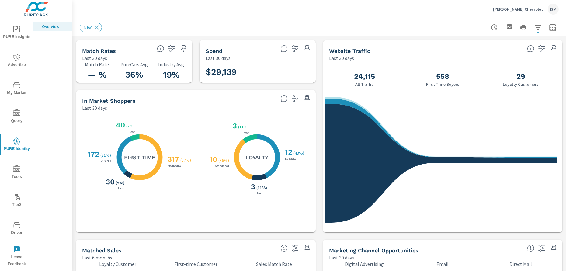 The image size is (566, 271). I want to click on h3: 40, so click(120, 125).